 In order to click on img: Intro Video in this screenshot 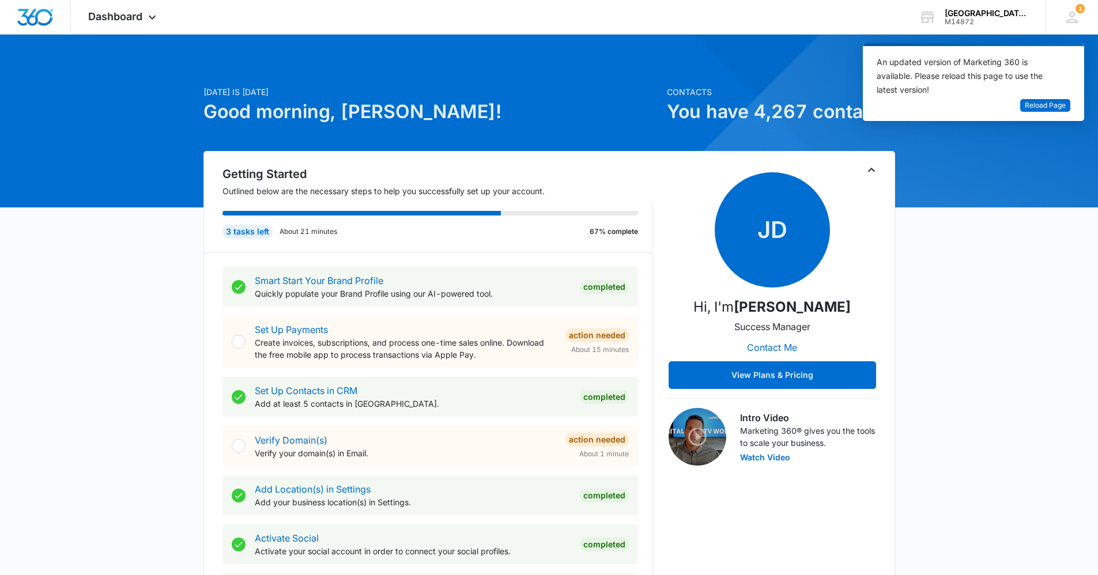, I will do `click(698, 437)`.